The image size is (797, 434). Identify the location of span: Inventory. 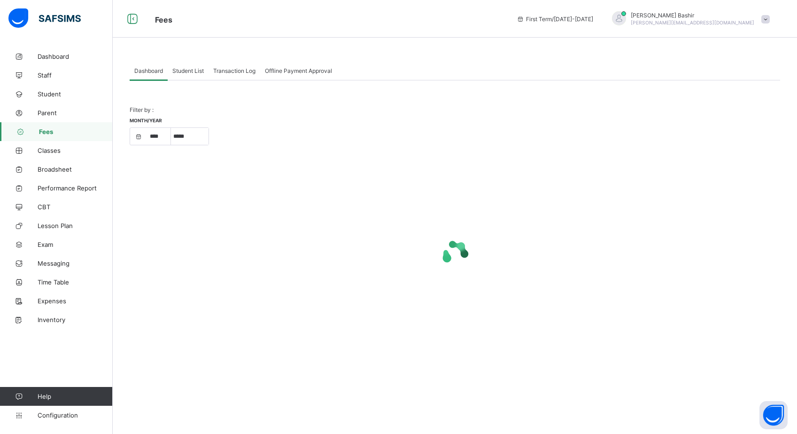
(75, 320).